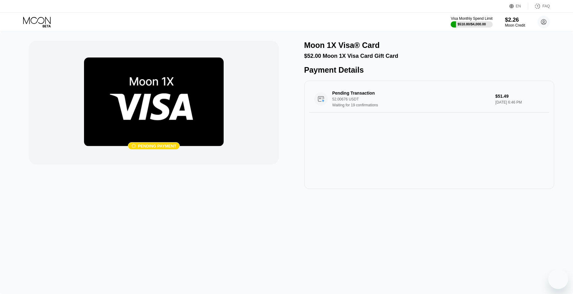  Describe the element at coordinates (472, 24) in the screenshot. I see `div: $510.80 / $4,000.00` at that location.